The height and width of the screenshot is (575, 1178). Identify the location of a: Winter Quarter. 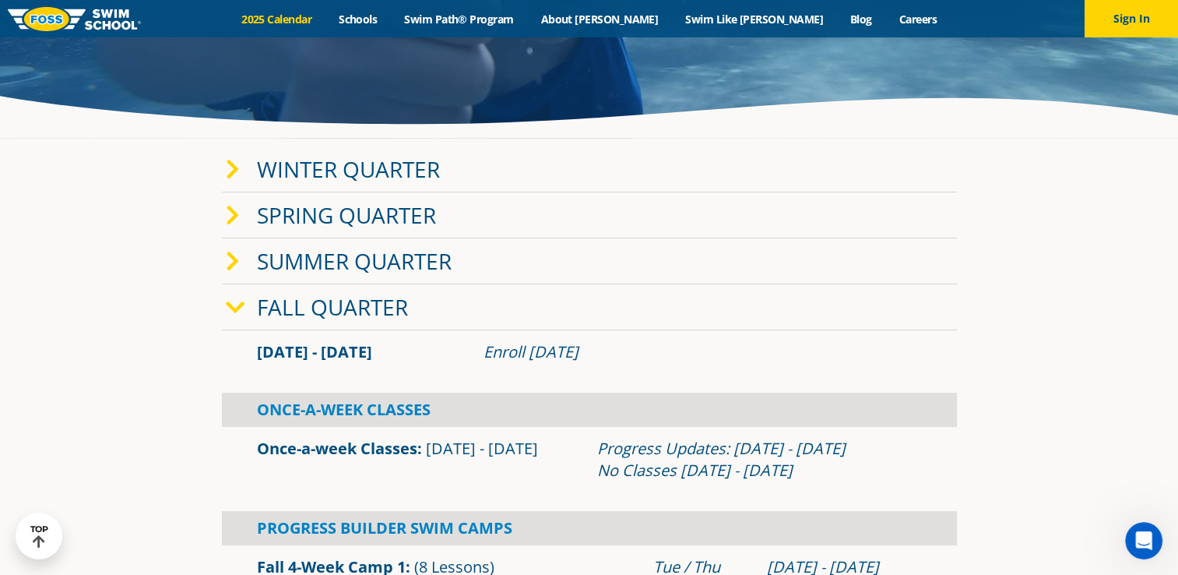
(348, 169).